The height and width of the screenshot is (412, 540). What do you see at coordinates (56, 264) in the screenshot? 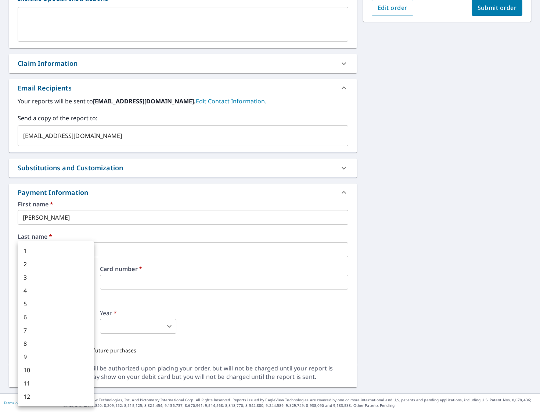
I see `li: 2` at bounding box center [56, 264].